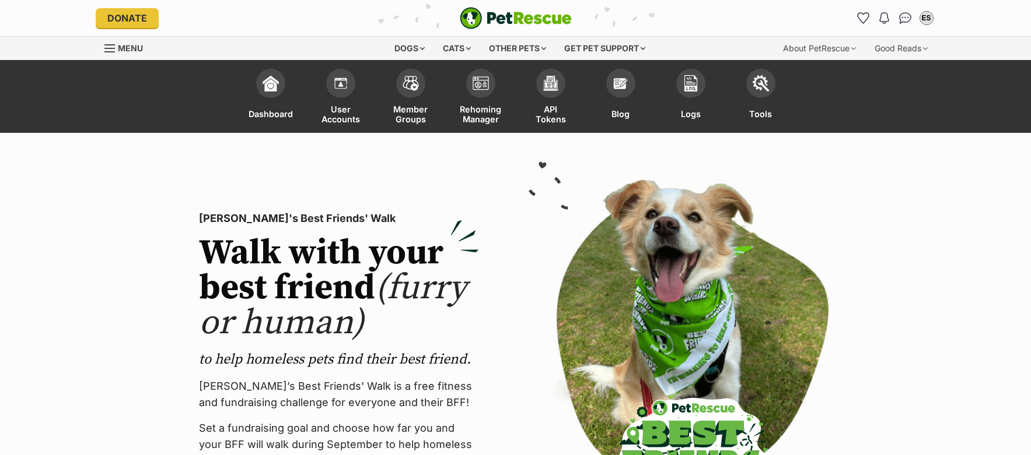 The width and height of the screenshot is (1031, 455). I want to click on div: ES, so click(926, 18).